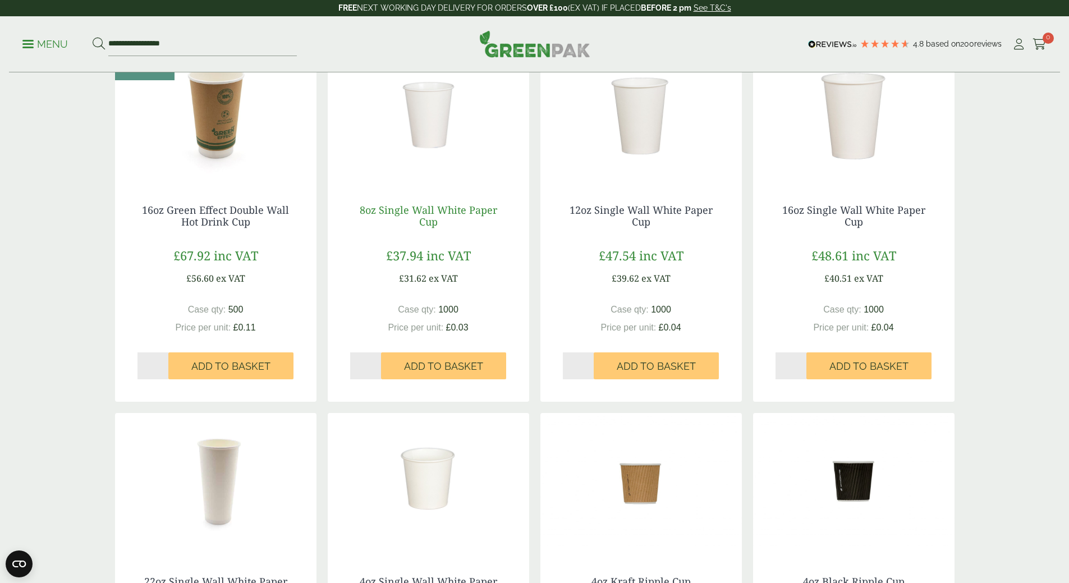 The image size is (1069, 583). Describe the element at coordinates (838, 278) in the screenshot. I see `span: £40.51` at that location.